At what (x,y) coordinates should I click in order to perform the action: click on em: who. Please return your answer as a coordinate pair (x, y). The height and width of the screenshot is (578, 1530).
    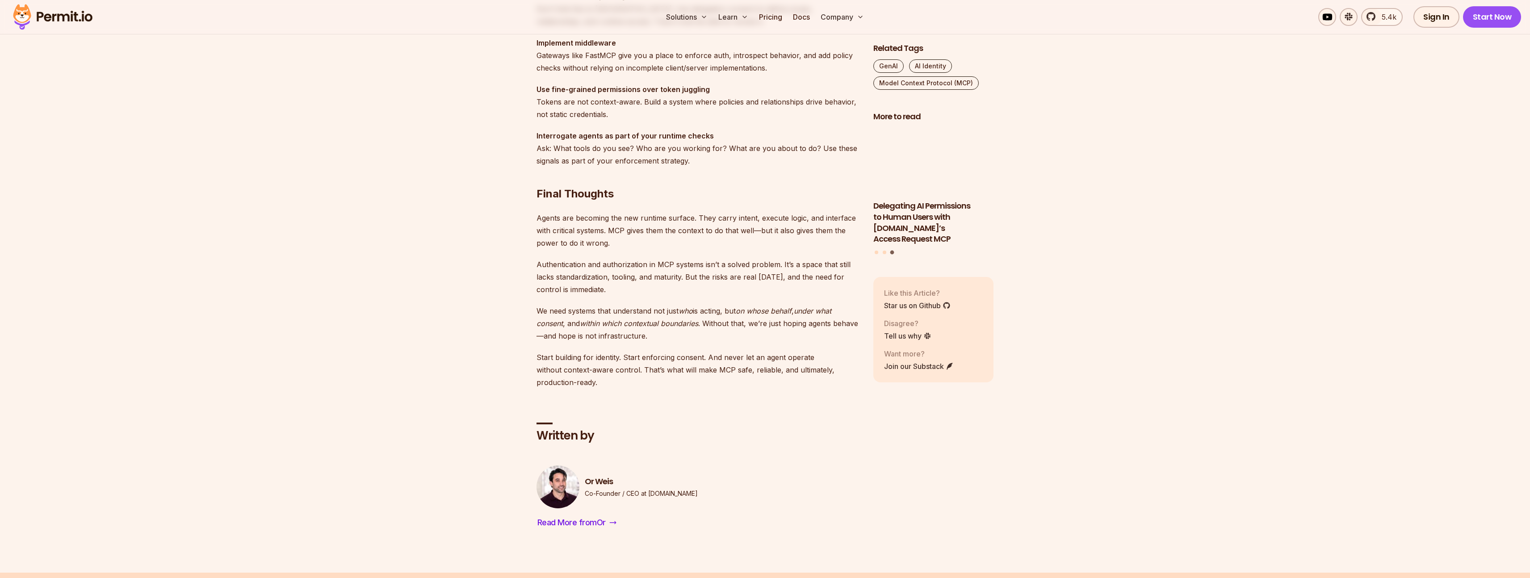
    Looking at the image, I should click on (686, 311).